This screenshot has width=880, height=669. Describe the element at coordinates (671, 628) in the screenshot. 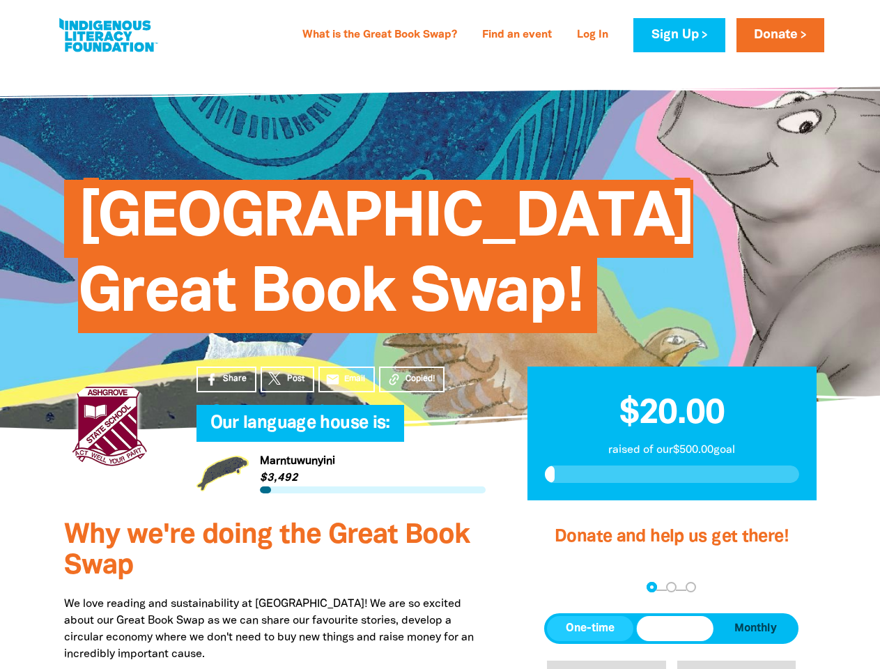

I see `div: Donation frequency` at that location.